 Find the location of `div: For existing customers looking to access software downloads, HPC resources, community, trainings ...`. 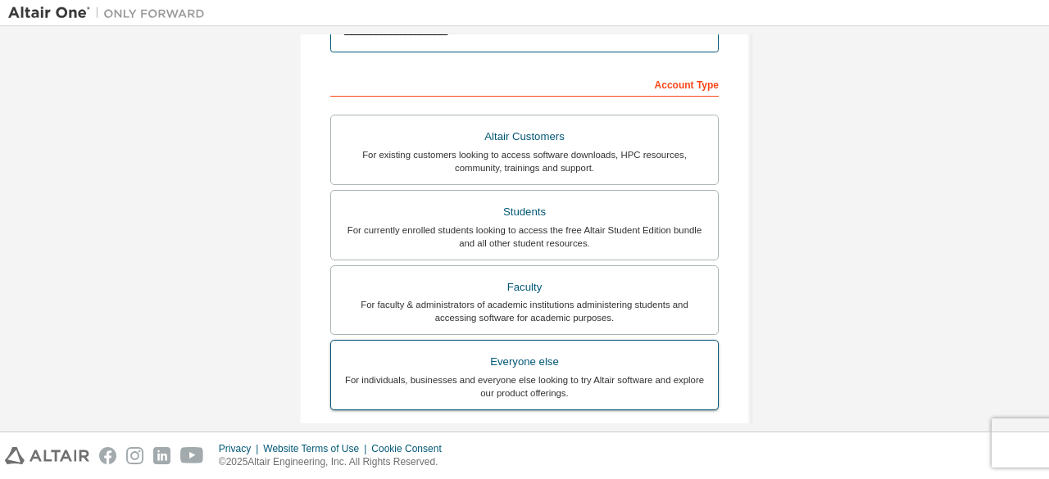

div: For existing customers looking to access software downloads, HPC resources, community, trainings ... is located at coordinates (524, 161).